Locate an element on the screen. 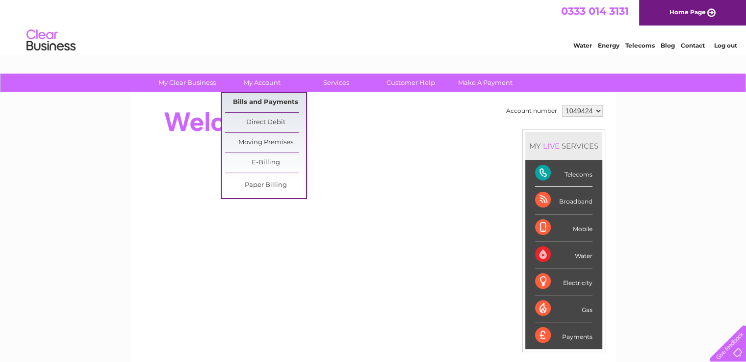 The image size is (746, 362). div: LIVE is located at coordinates (551, 146).